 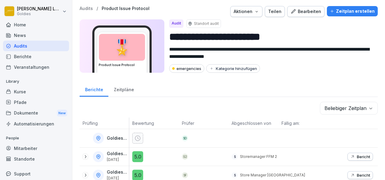 I want to click on a: Mitarbeiter, so click(x=36, y=148).